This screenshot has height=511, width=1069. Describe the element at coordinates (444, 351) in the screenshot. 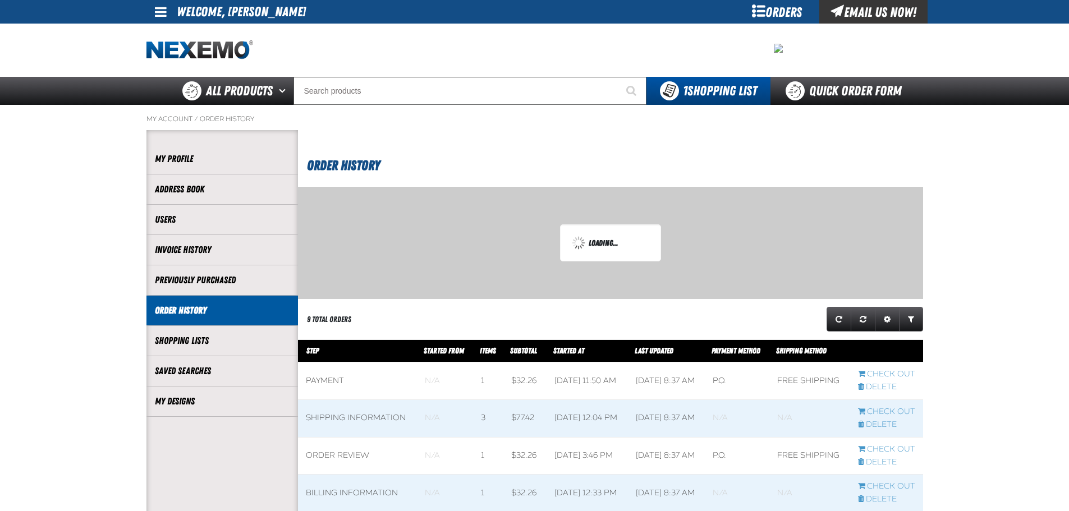

I see `span: Started From` at that location.